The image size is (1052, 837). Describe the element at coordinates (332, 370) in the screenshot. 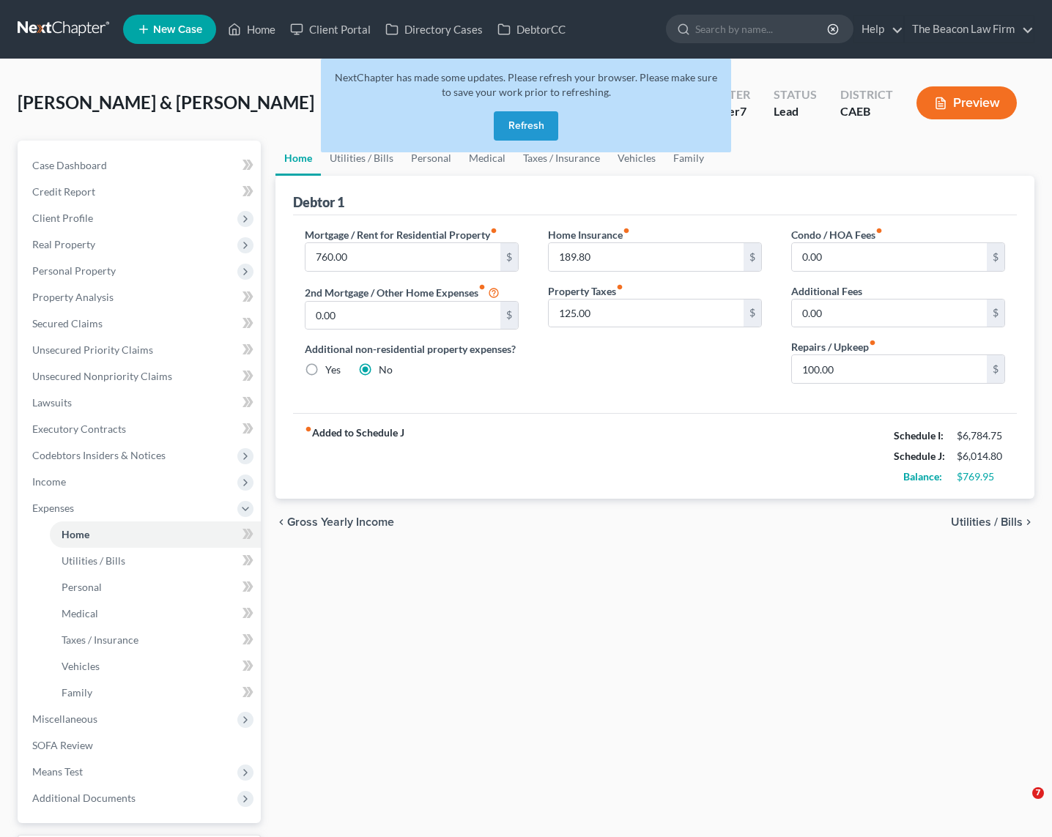

I see `label: Yes` at that location.